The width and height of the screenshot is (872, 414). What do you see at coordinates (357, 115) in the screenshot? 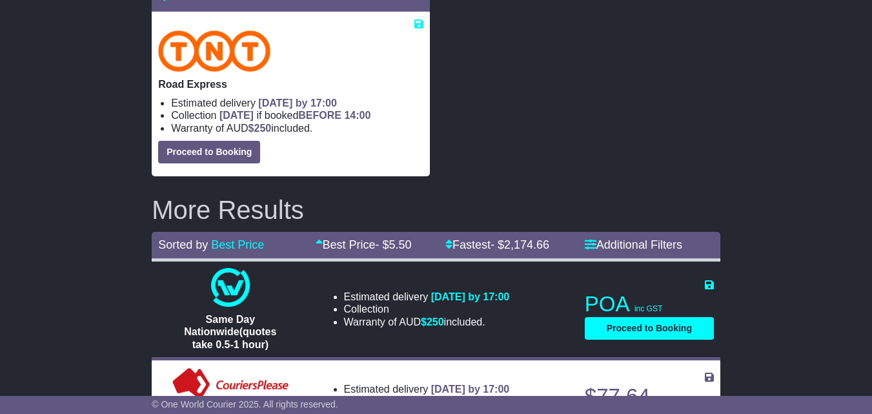
I see `span: 14:00` at bounding box center [357, 115].